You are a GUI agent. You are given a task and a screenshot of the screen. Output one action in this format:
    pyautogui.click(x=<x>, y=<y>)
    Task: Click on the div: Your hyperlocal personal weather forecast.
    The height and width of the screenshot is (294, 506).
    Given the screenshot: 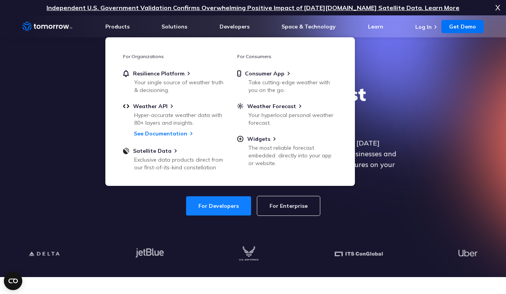 What is the action you would take?
    pyautogui.click(x=293, y=119)
    